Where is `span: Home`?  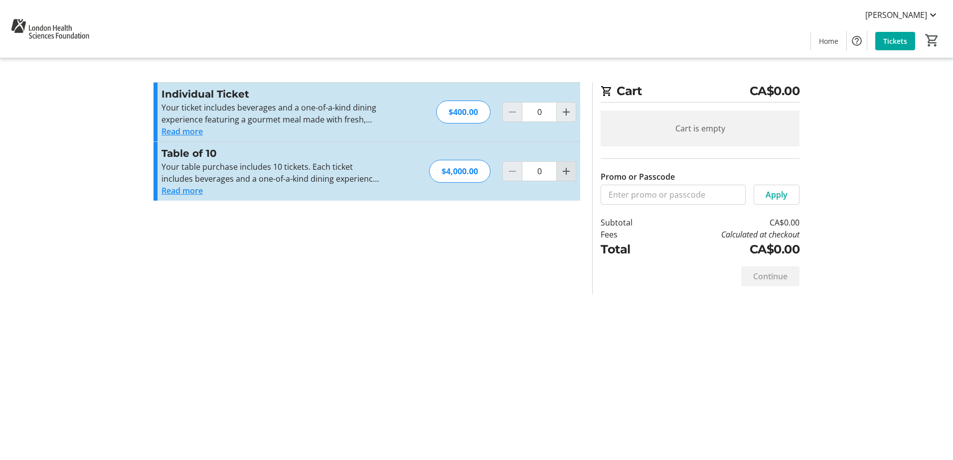
span: Home is located at coordinates (828, 41).